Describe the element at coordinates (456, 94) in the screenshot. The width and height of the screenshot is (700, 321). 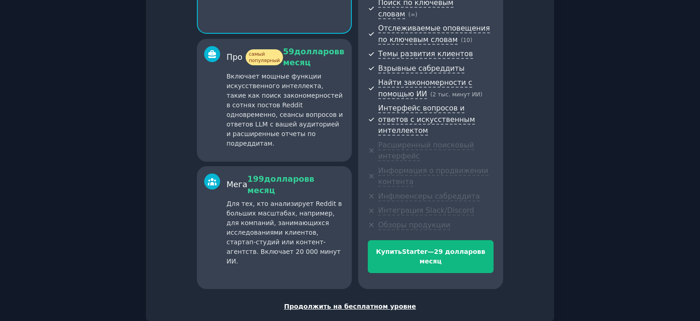
I see `font: 2 тыс. минут ИИ` at that location.